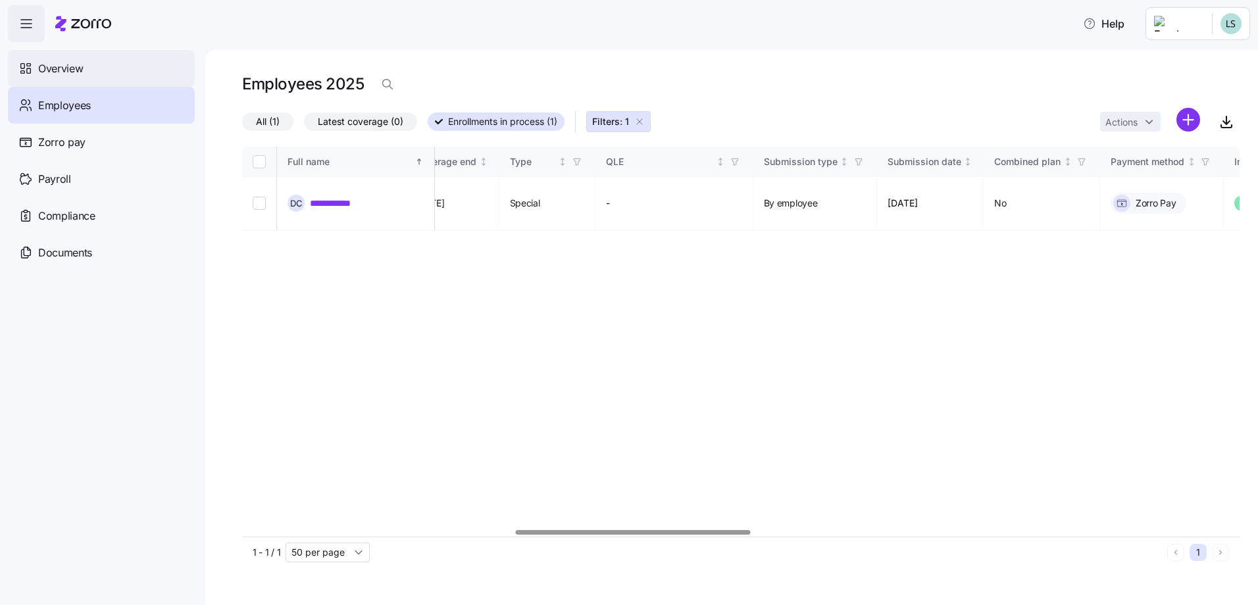 The image size is (1258, 605). What do you see at coordinates (62, 142) in the screenshot?
I see `span: Zorro pay` at bounding box center [62, 142].